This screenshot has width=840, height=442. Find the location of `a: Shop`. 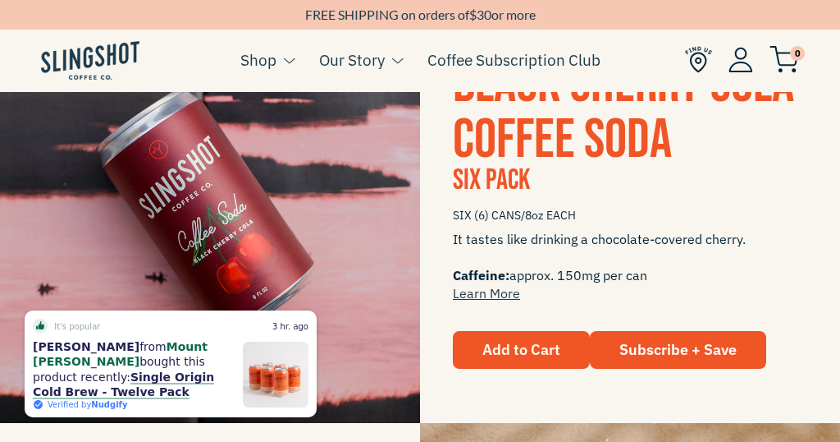

a: Shop is located at coordinates (259, 60).